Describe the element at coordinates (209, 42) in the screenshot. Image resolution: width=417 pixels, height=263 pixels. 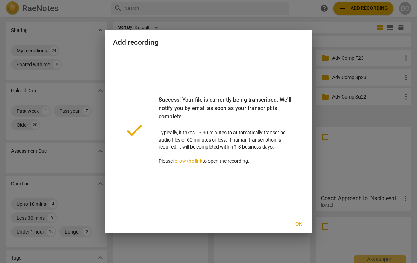
I see `h2: Add recording` at that location.